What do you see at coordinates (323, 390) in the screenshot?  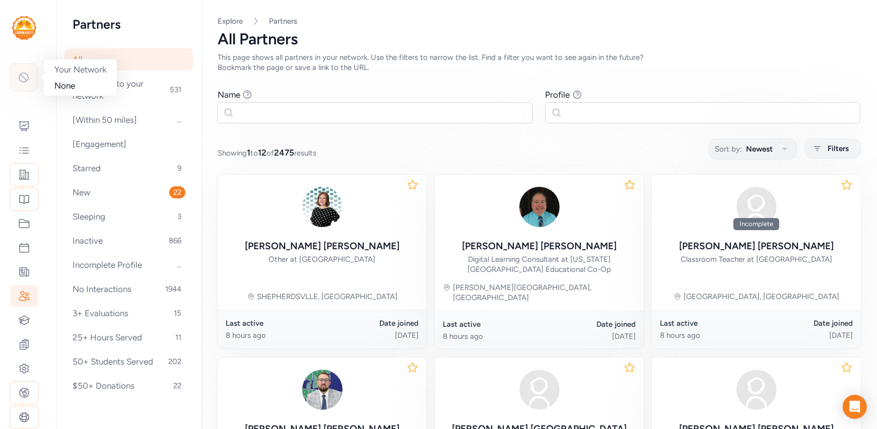 I see `img: t7Bmp0TnTNujvjzwMWFA` at bounding box center [323, 390].